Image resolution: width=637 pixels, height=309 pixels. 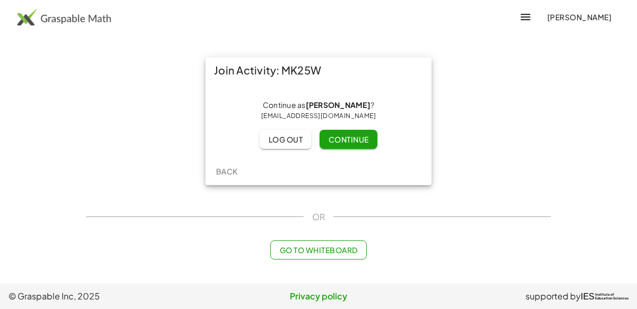 I want to click on span: supported by, so click(x=553, y=296).